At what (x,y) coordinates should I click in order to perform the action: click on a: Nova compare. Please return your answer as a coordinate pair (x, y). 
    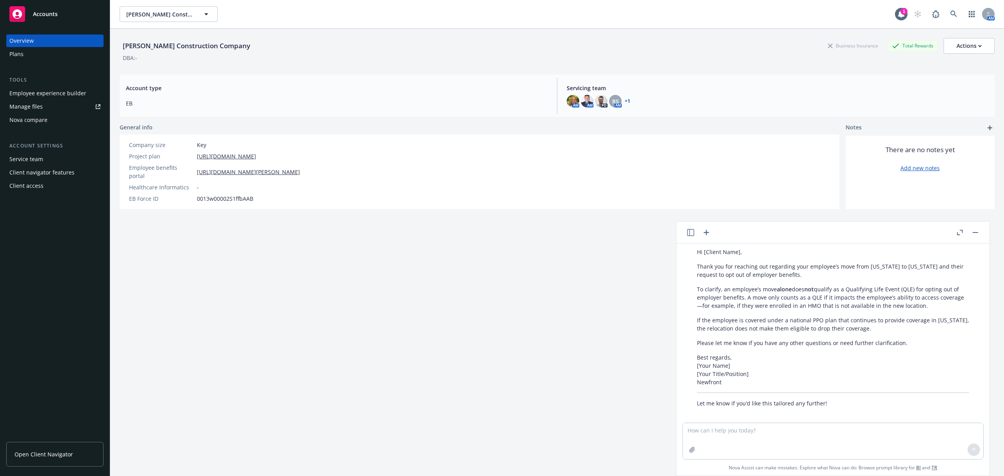
    Looking at the image, I should click on (55, 120).